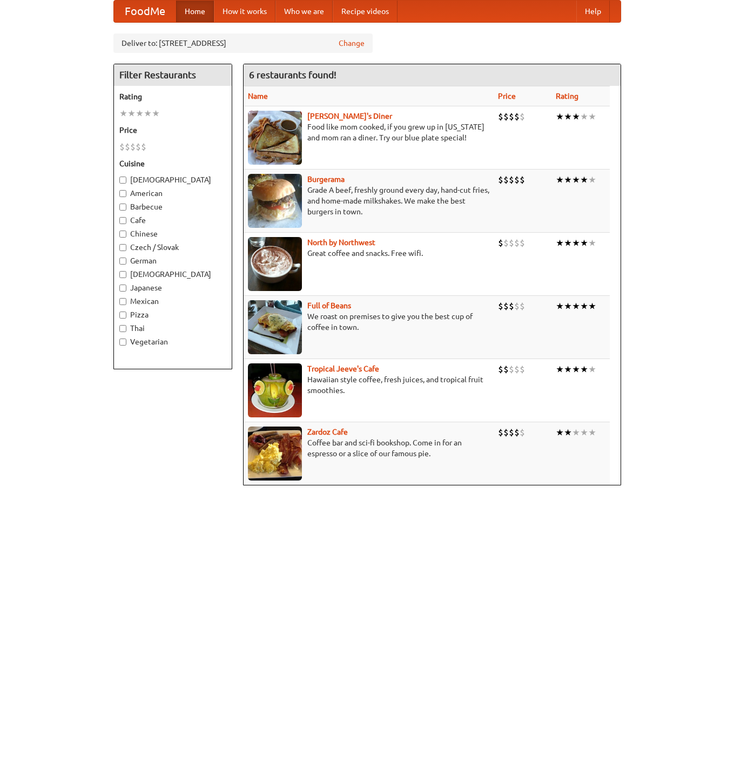 Image resolution: width=734 pixels, height=764 pixels. What do you see at coordinates (173, 130) in the screenshot?
I see `h5: Price` at bounding box center [173, 130].